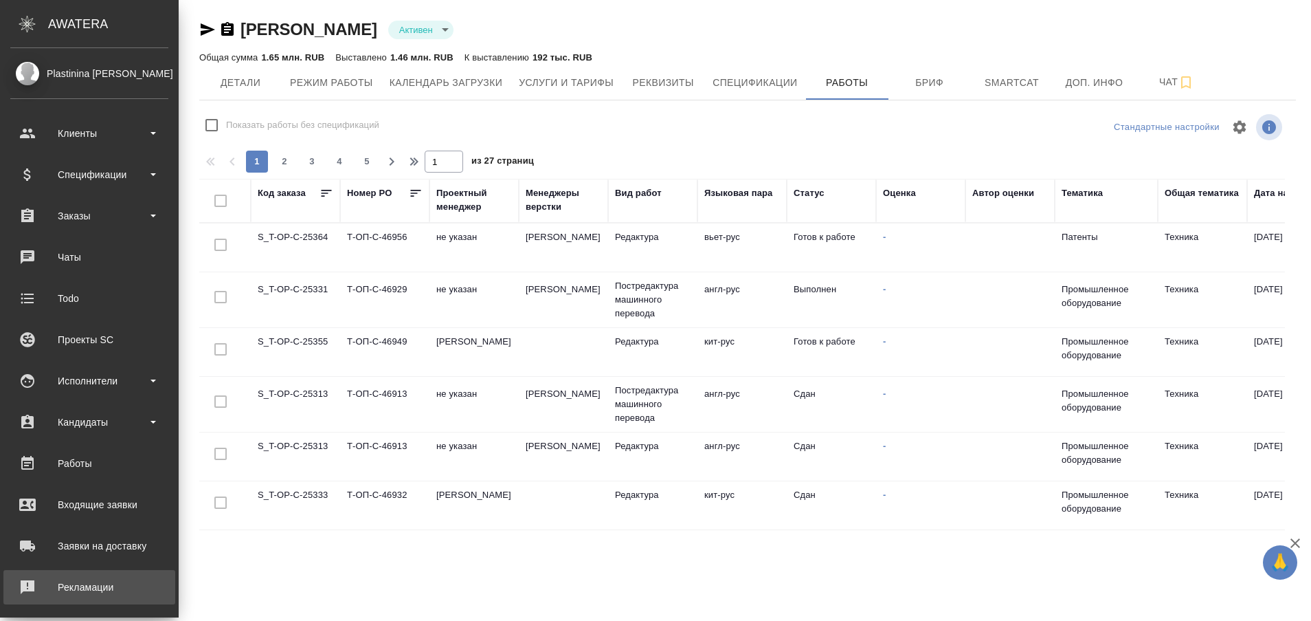  I want to click on a: Заявки на доставку, so click(89, 546).